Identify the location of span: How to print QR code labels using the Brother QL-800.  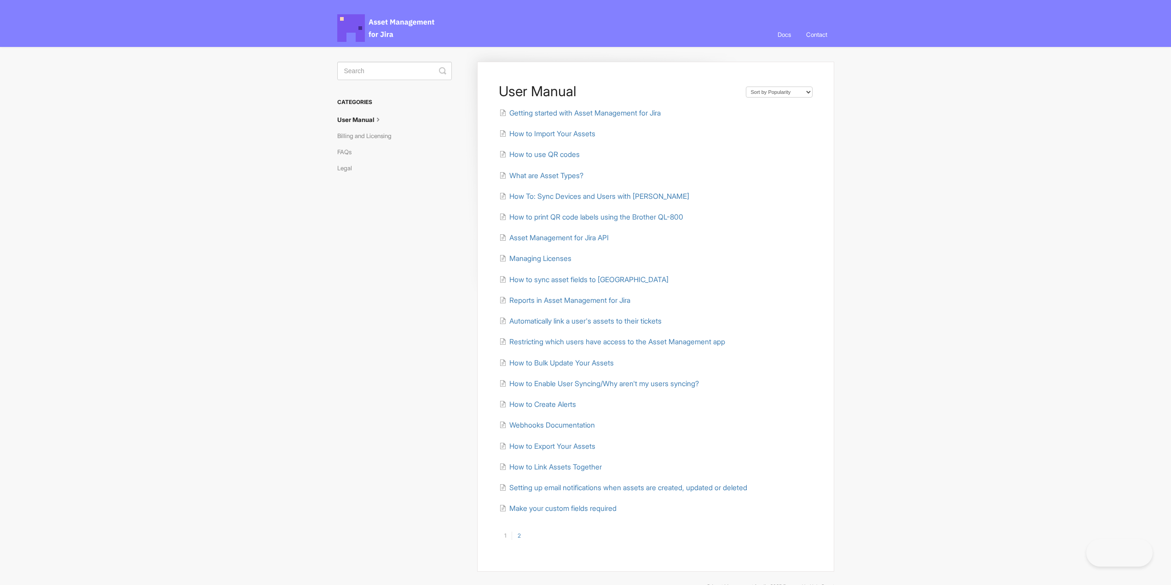
(597, 217).